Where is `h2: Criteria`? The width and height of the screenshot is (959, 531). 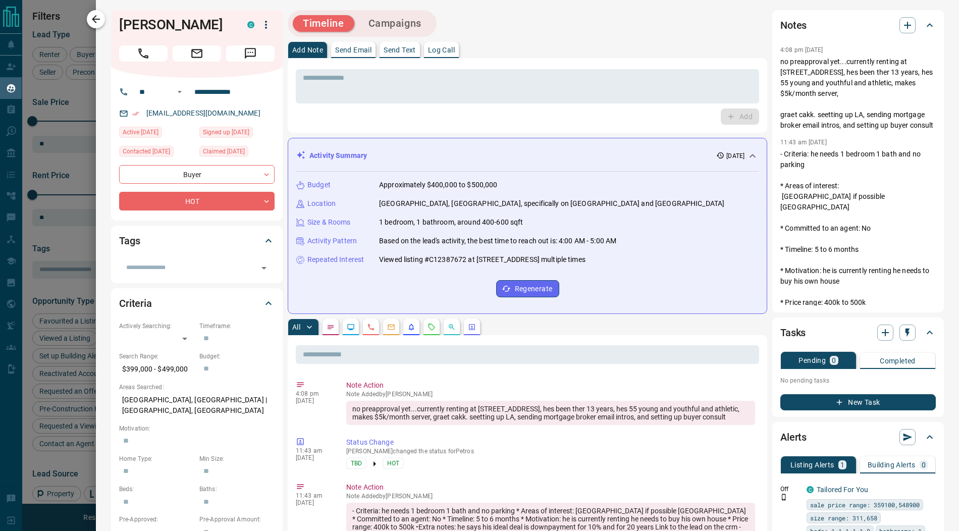 h2: Criteria is located at coordinates (135, 303).